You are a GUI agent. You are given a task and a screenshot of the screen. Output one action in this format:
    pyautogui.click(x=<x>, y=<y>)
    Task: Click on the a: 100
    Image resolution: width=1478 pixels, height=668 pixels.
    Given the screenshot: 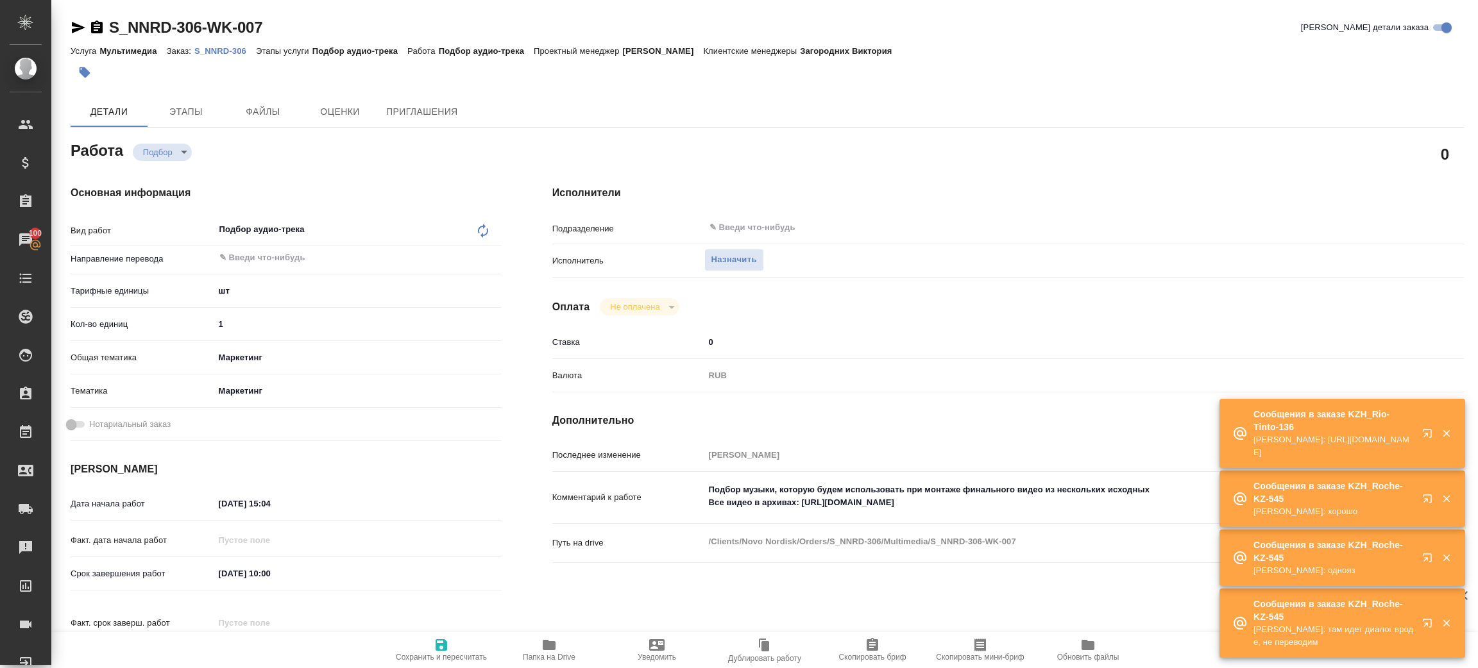 What is the action you would take?
    pyautogui.click(x=26, y=240)
    